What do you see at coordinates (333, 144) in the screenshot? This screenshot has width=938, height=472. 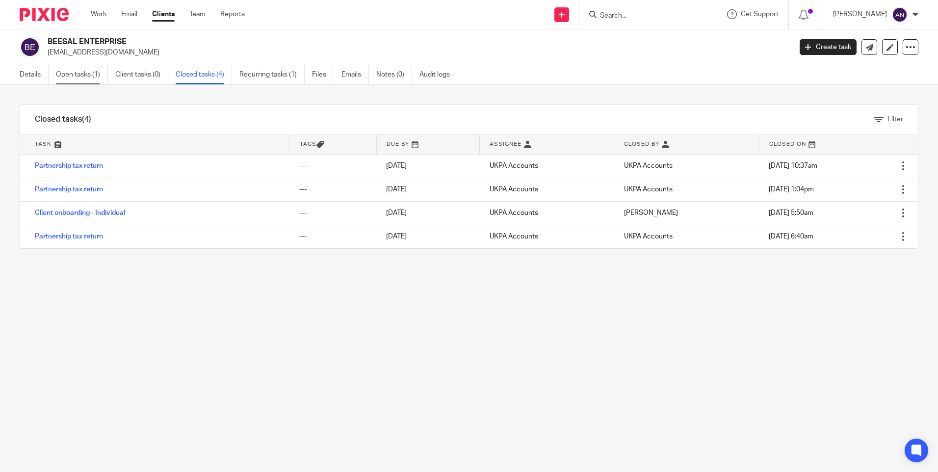 I see `th: Tags` at bounding box center [333, 144].